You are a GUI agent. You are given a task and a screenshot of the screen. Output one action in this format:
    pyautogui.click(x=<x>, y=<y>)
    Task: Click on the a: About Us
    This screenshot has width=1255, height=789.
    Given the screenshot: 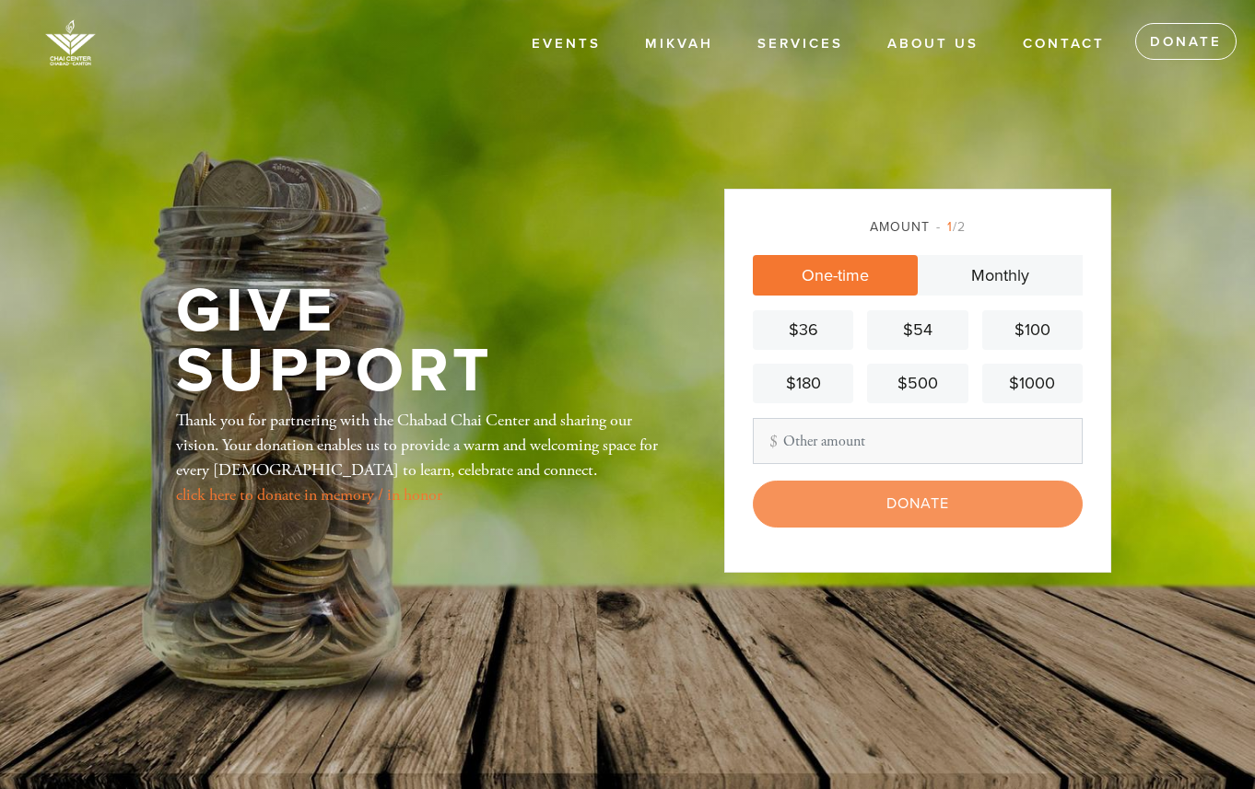 What is the action you would take?
    pyautogui.click(x=932, y=44)
    